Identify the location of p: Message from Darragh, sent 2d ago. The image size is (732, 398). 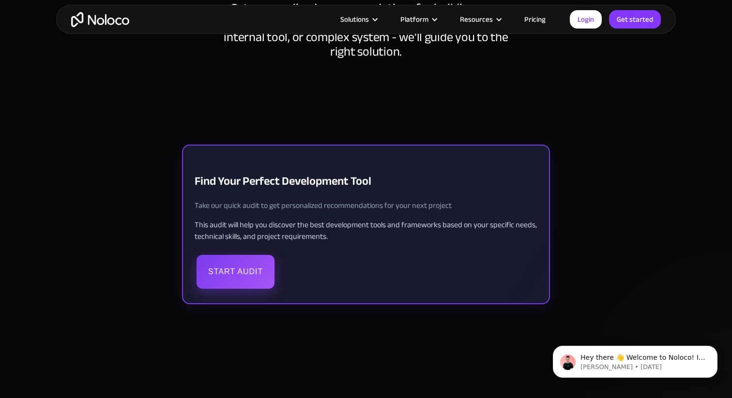
(105, 42).